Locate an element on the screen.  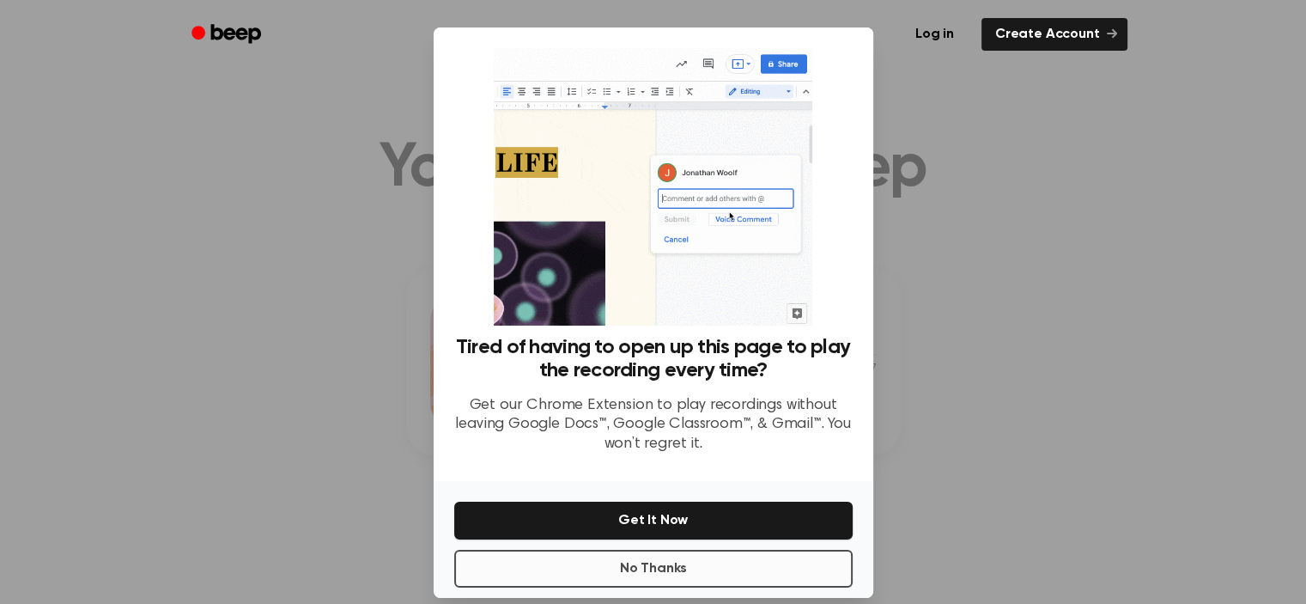
a: Beep is located at coordinates (228, 34).